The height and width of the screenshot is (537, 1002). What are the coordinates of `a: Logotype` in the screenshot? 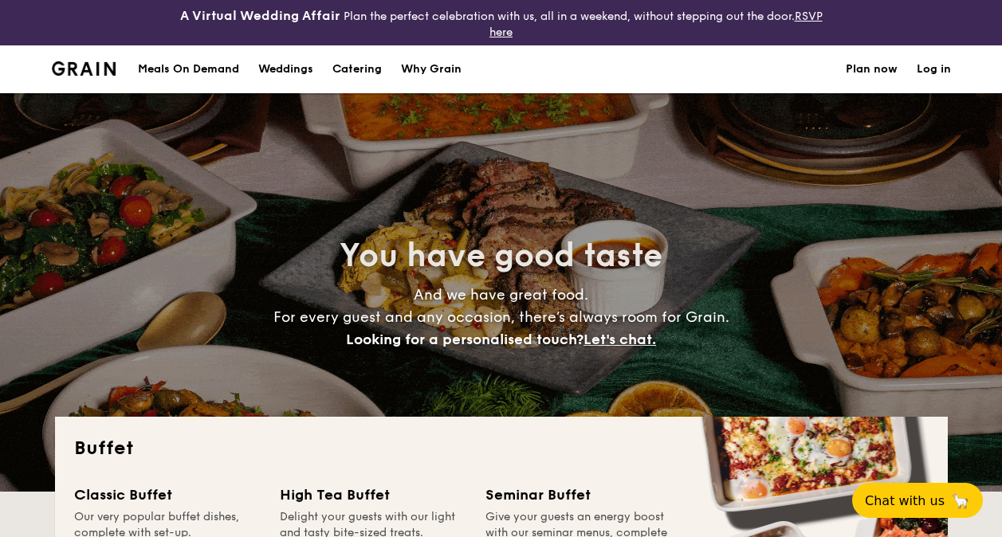 It's located at (84, 69).